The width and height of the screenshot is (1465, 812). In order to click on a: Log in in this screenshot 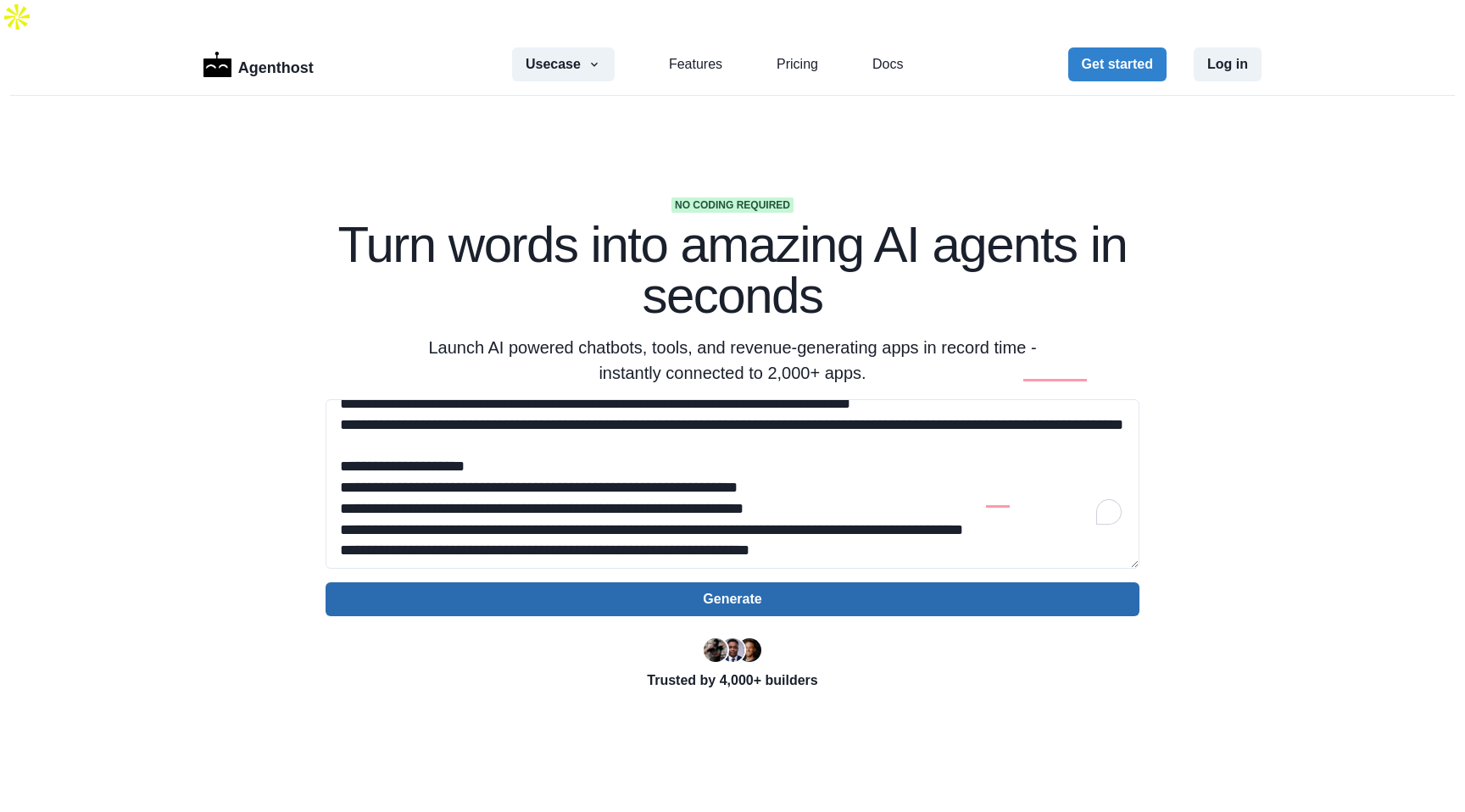, I will do `click(1228, 64)`.